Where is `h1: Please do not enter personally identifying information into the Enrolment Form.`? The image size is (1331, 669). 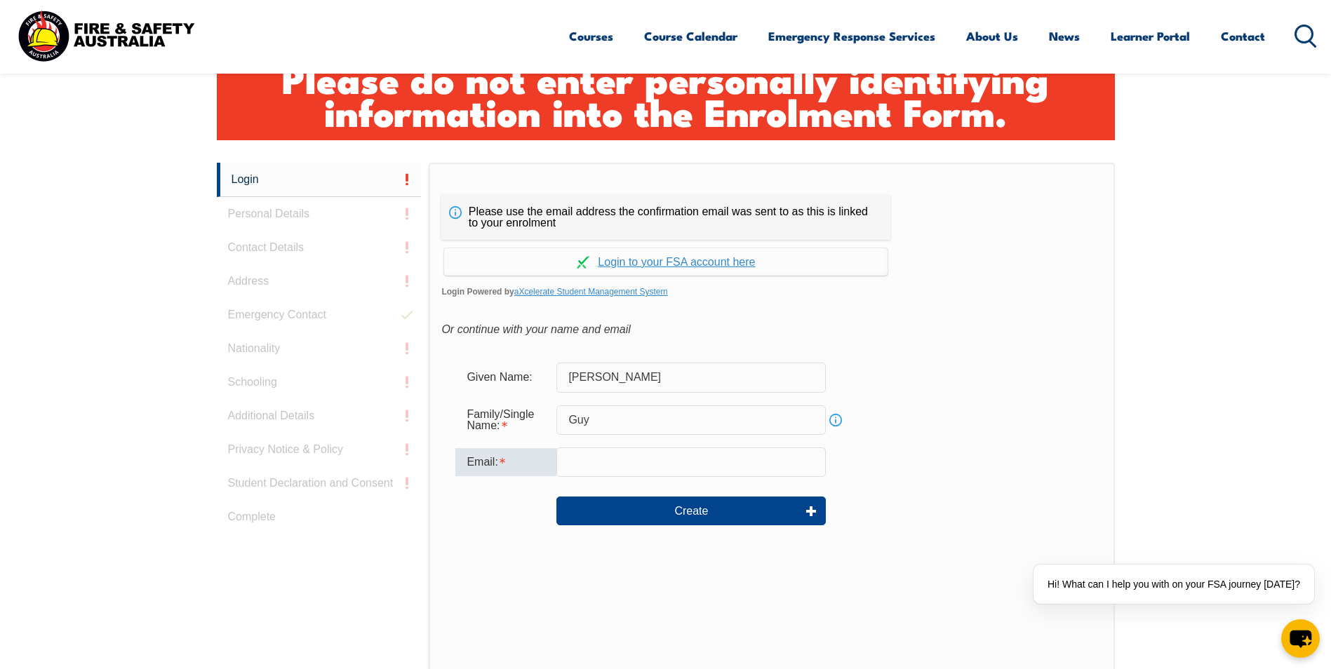 h1: Please do not enter personally identifying information into the Enrolment Form. is located at coordinates (666, 94).